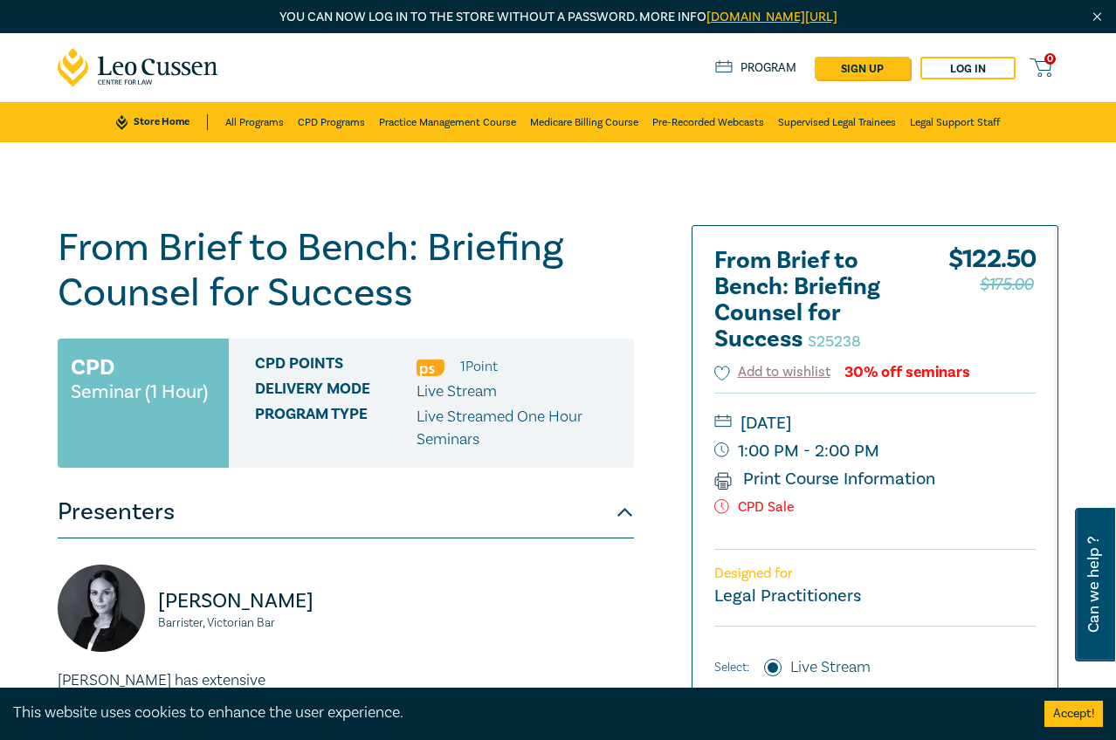  Describe the element at coordinates (558, 17) in the screenshot. I see `p: You can now log in to the store without a password. More info` at that location.